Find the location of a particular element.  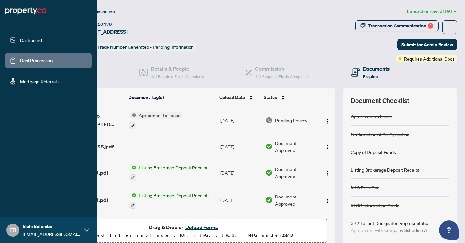

button: Upload Forms is located at coordinates (202, 227).